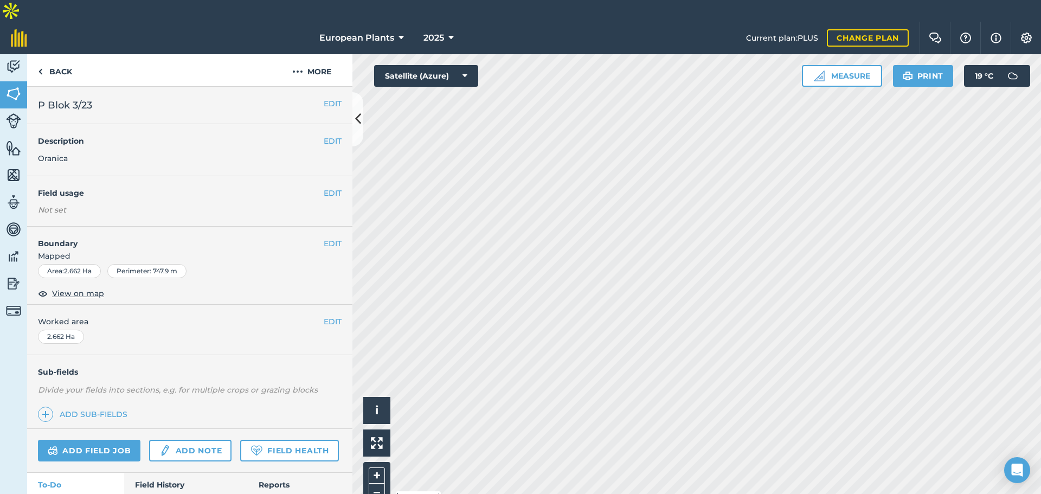 The height and width of the screenshot is (494, 1041). Describe the element at coordinates (819, 76) in the screenshot. I see `img: Ruler icon` at that location.